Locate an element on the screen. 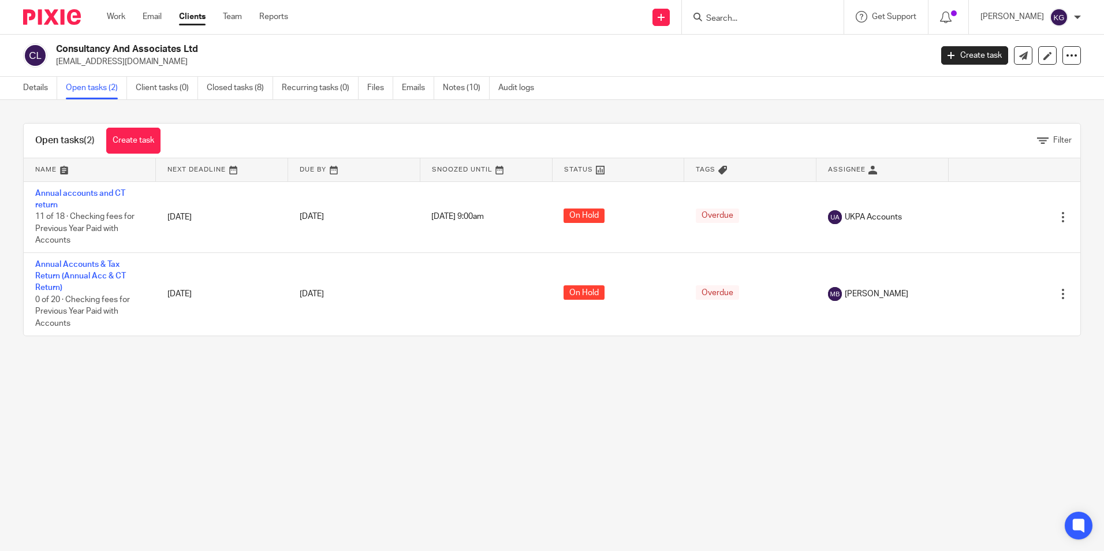 This screenshot has height=551, width=1104. a: Open tasks (2) is located at coordinates (96, 88).